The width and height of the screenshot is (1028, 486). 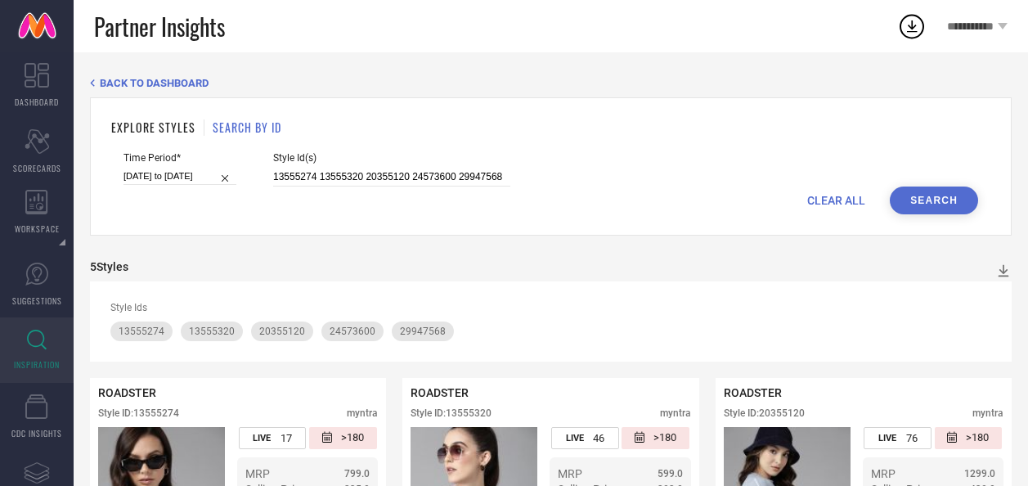 What do you see at coordinates (357, 474) in the screenshot?
I see `span: 799.0` at bounding box center [357, 474].